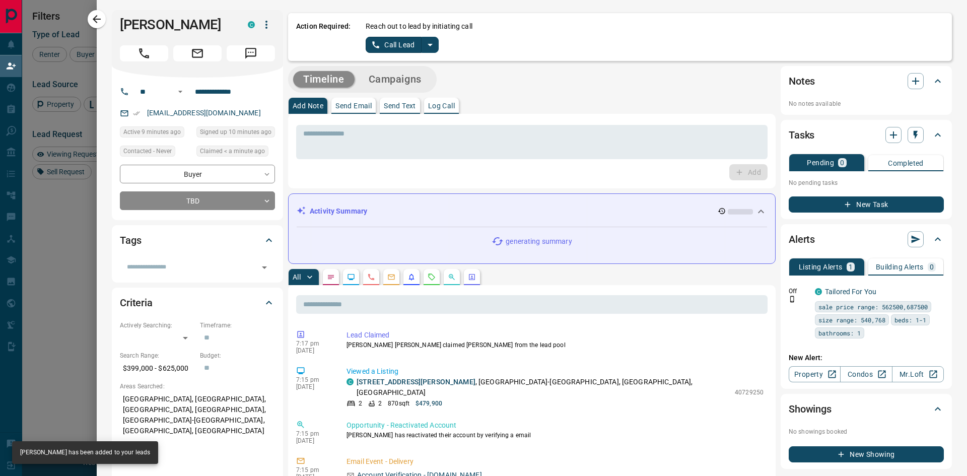 Image resolution: width=967 pixels, height=476 pixels. I want to click on p: Log Call, so click(441, 106).